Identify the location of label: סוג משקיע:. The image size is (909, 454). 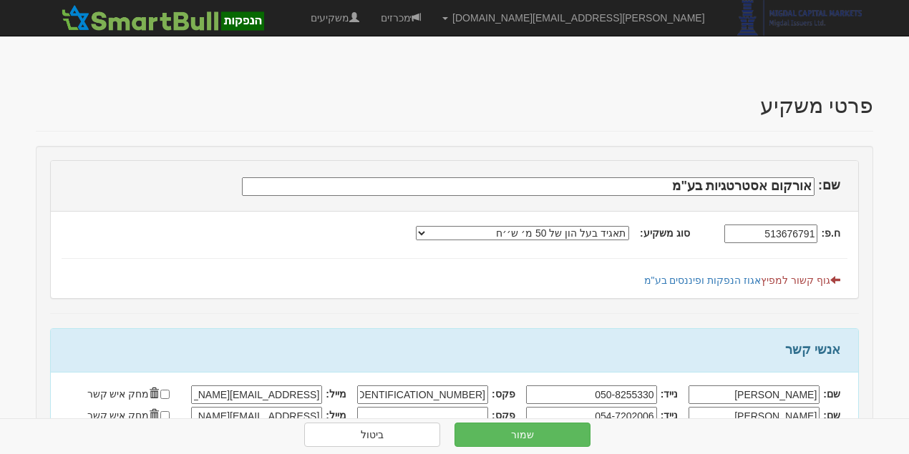
(665, 233).